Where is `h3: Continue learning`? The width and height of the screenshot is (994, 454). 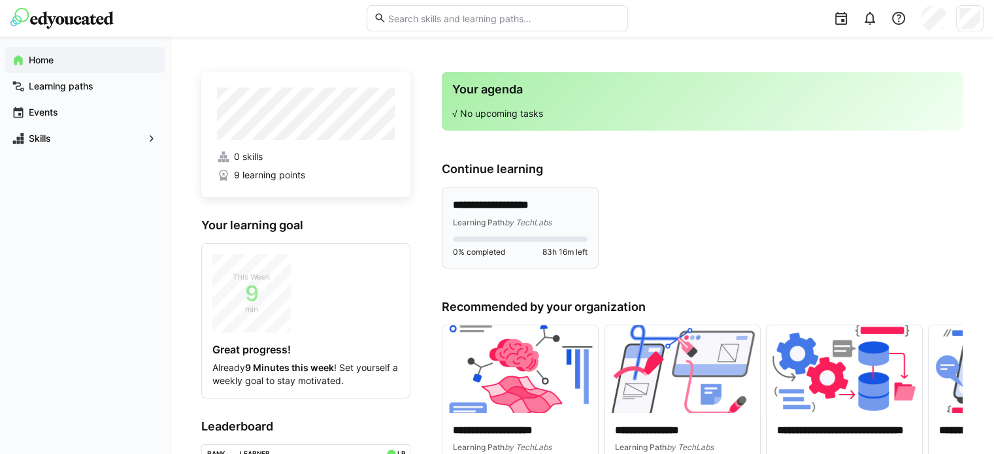 h3: Continue learning is located at coordinates (702, 169).